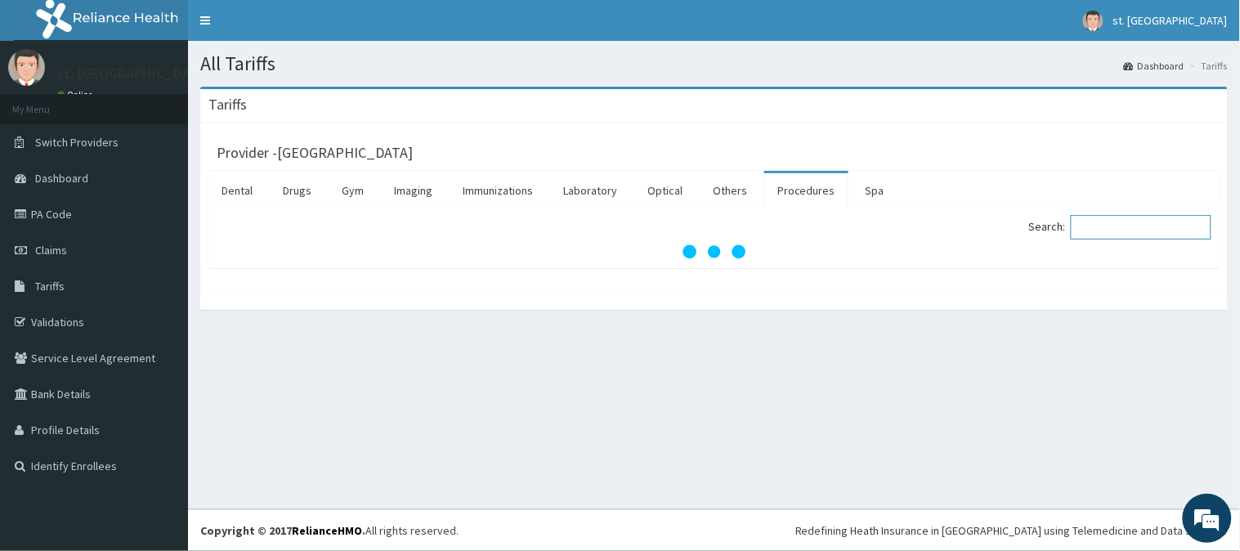  Describe the element at coordinates (1207, 65) in the screenshot. I see `li: Tariffs` at that location.